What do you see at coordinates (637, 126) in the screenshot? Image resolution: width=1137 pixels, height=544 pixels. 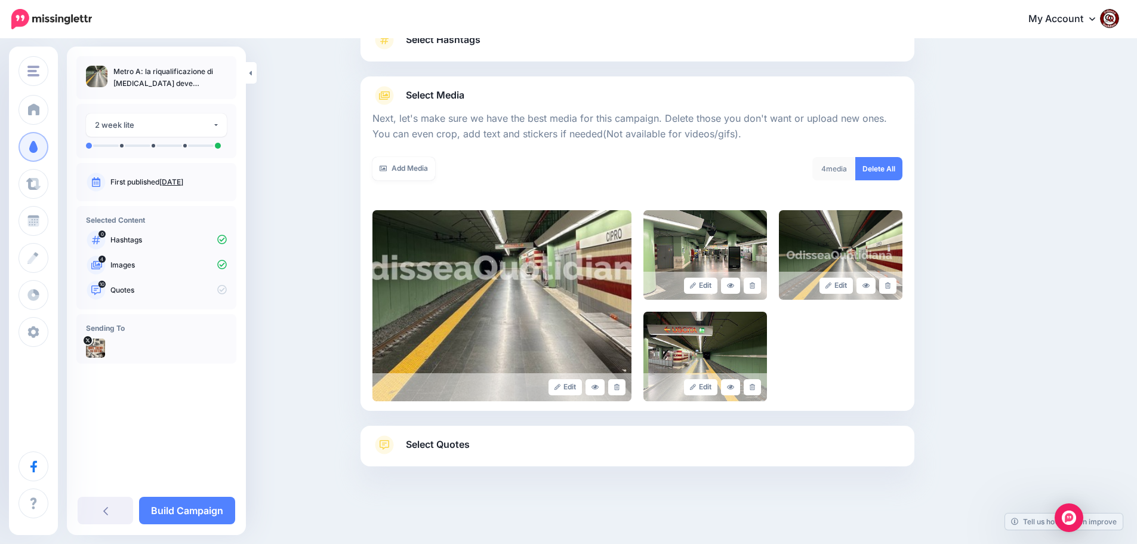 I see `p: Next, let's make sure we have the best media for this campaign. Delete those you don't want or up...` at bounding box center [637, 126].